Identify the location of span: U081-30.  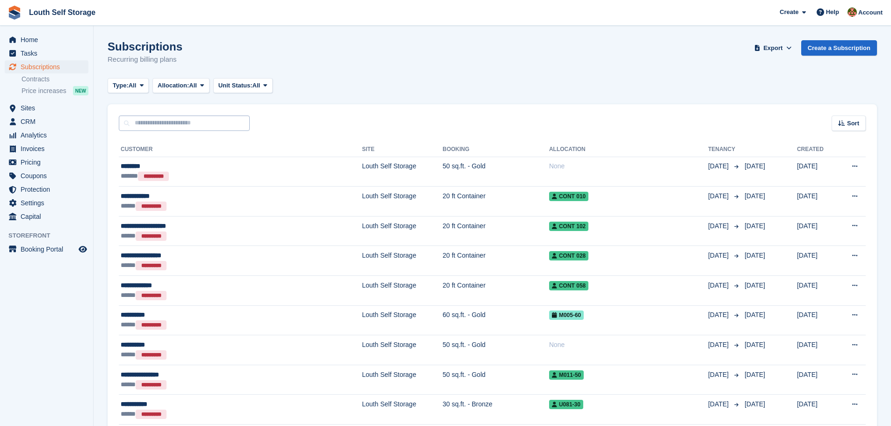
(566, 405).